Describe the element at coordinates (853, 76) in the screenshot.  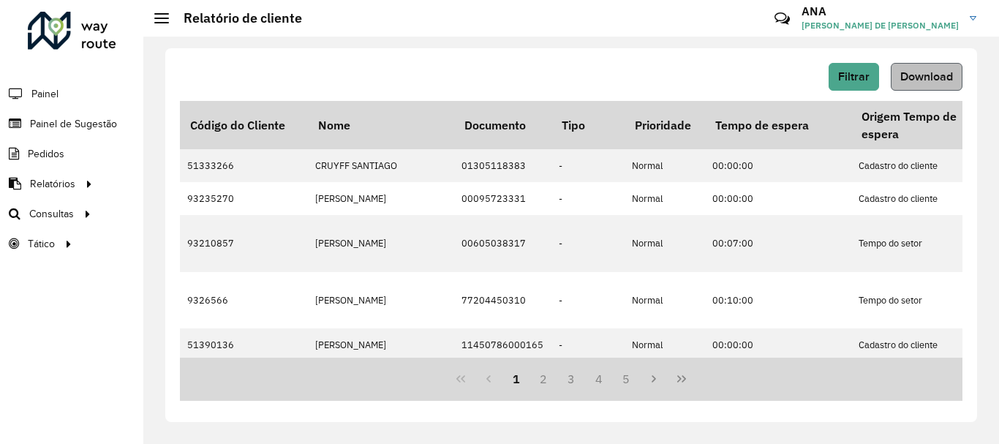
I see `span: Filtrar` at that location.